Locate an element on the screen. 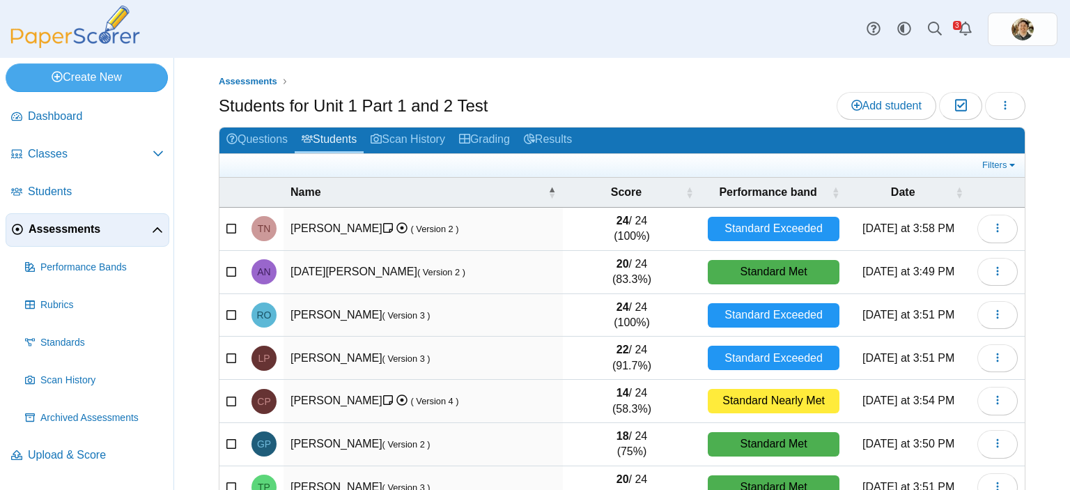  a: ps.sHInGLeV98SUTXet is located at coordinates (1022, 29).